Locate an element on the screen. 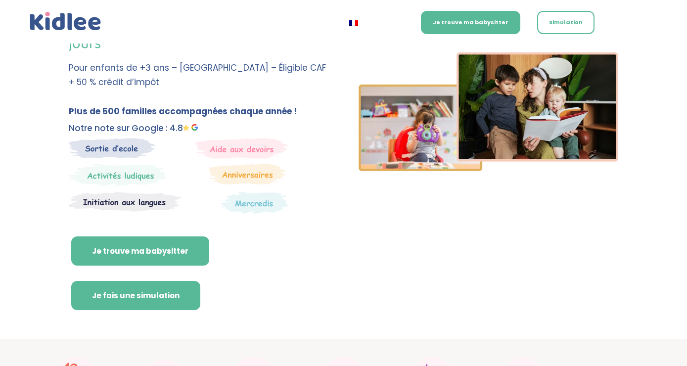 The height and width of the screenshot is (366, 687). a: Kidlee Logo is located at coordinates (65, 21).